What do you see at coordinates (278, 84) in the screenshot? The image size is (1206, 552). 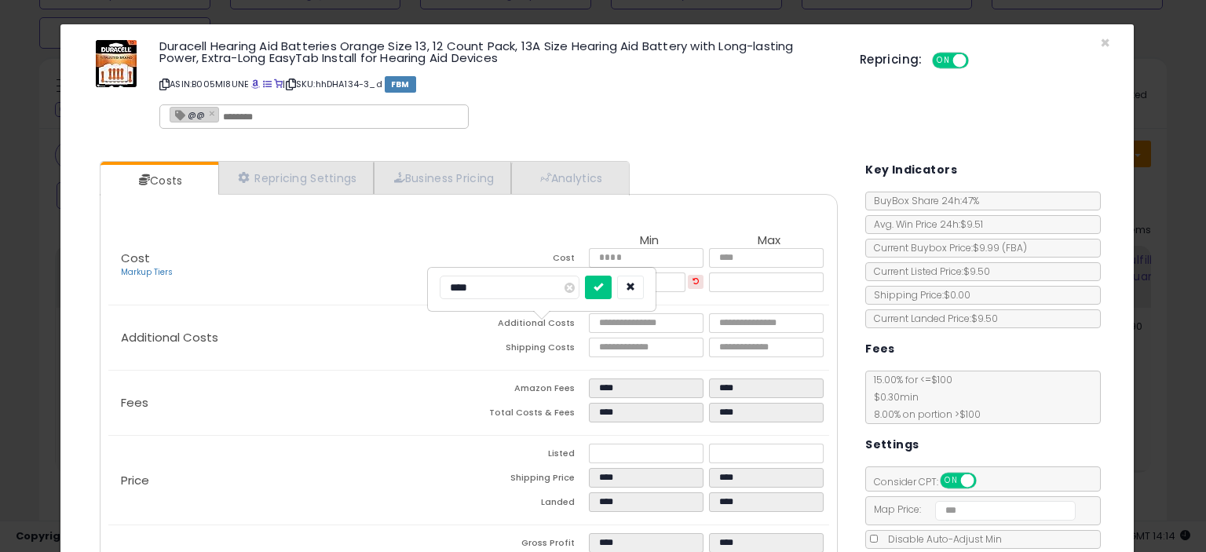 I see `a: Your listing only` at bounding box center [278, 84].